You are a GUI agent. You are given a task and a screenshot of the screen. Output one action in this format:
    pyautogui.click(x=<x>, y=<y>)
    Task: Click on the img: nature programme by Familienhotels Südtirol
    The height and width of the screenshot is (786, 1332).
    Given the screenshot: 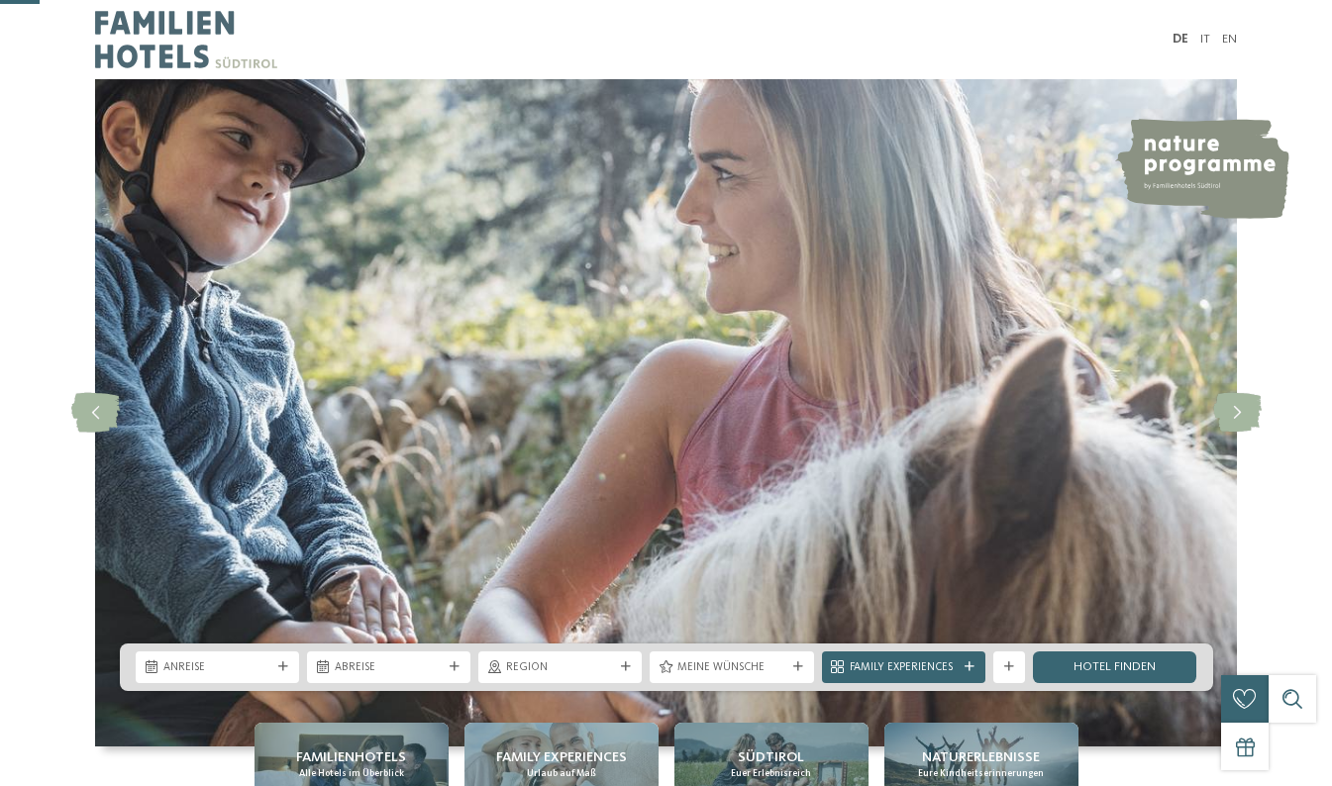 What is the action you would take?
    pyautogui.click(x=1202, y=168)
    